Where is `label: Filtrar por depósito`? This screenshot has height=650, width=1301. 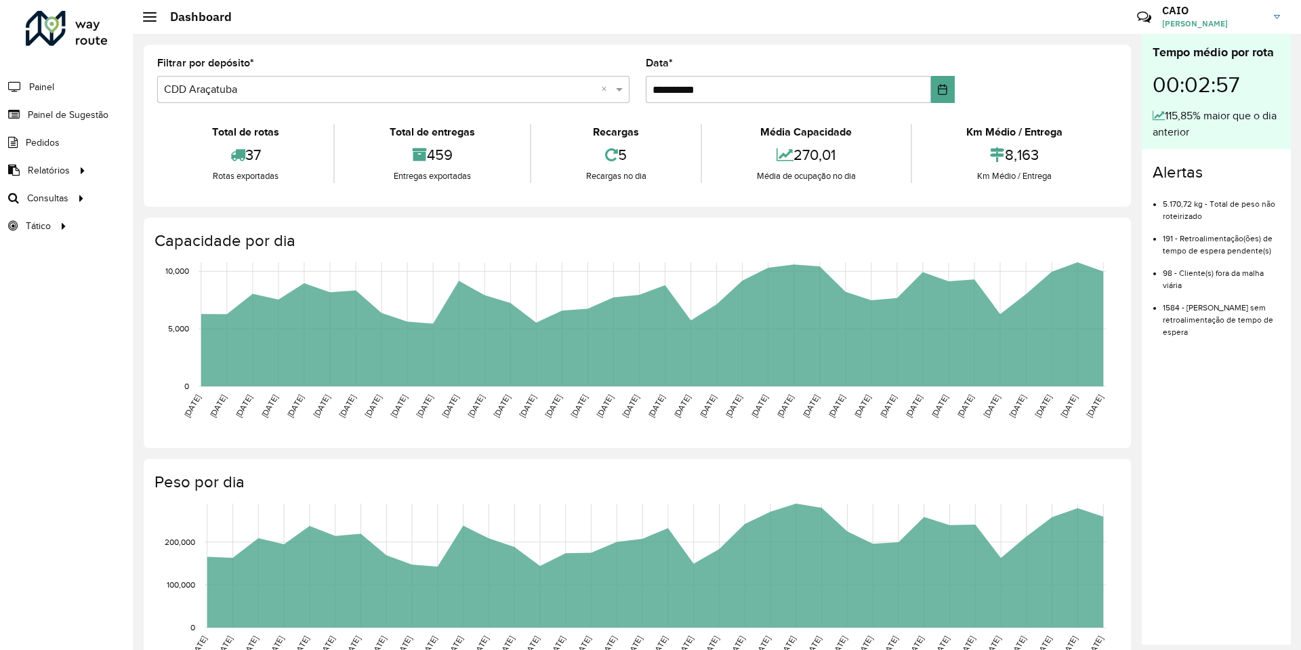
label: Filtrar por depósito is located at coordinates (205, 63).